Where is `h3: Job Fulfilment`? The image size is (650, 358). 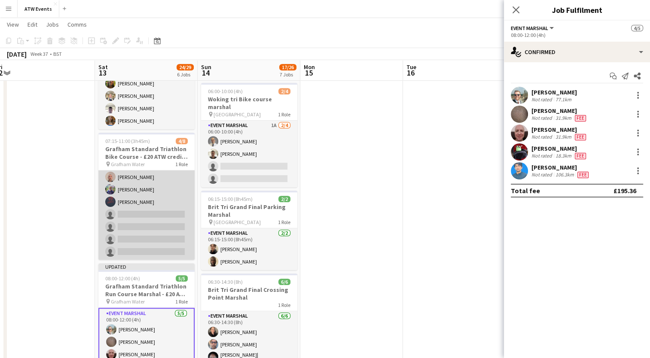
h3: Job Fulfilment is located at coordinates (577, 10).